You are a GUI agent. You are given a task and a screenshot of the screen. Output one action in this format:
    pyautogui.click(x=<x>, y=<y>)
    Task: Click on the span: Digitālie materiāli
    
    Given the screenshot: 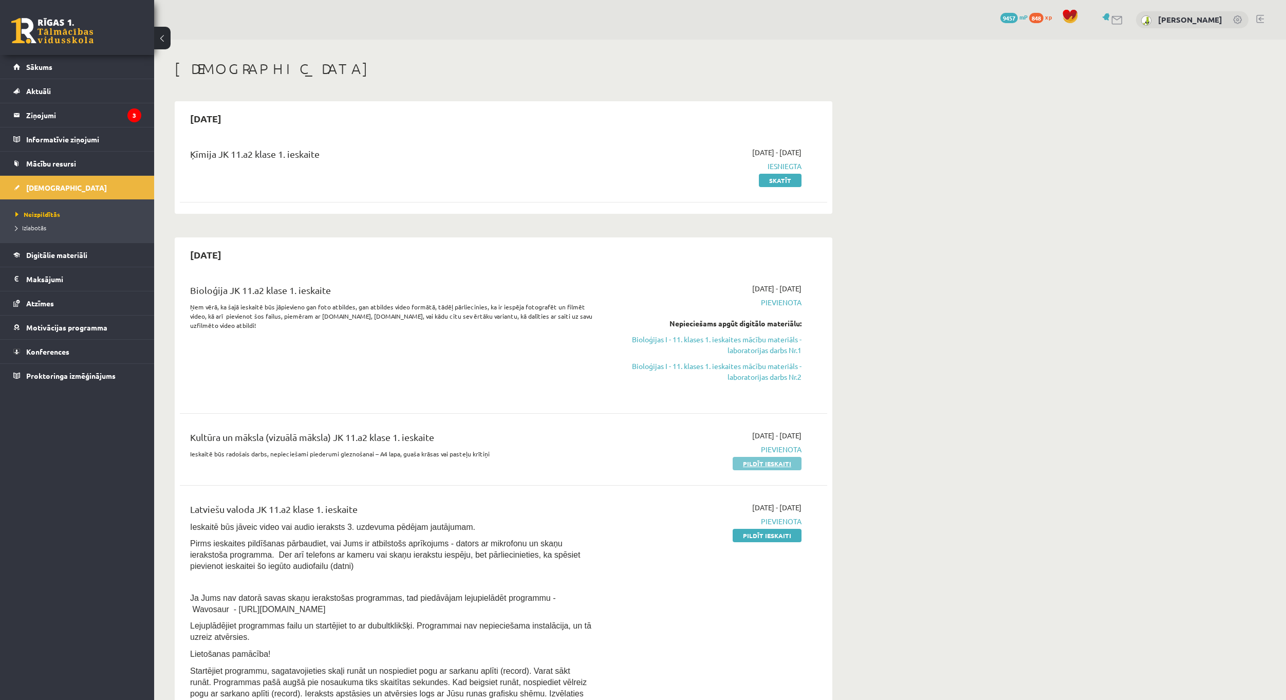 What is the action you would take?
    pyautogui.click(x=57, y=255)
    